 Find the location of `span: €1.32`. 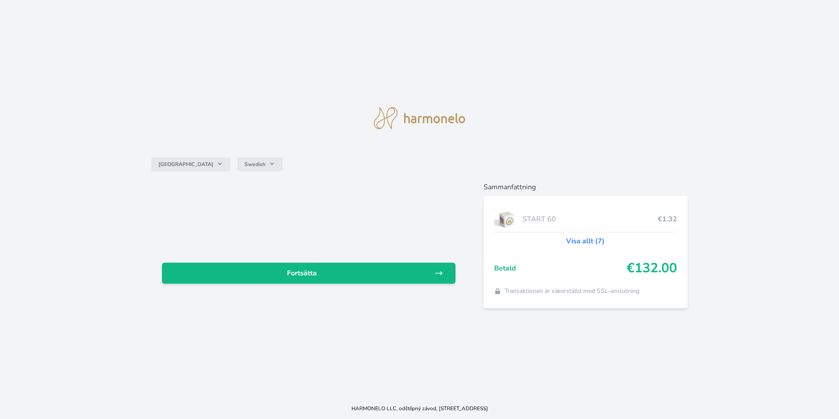

span: €1.32 is located at coordinates (668, 219).